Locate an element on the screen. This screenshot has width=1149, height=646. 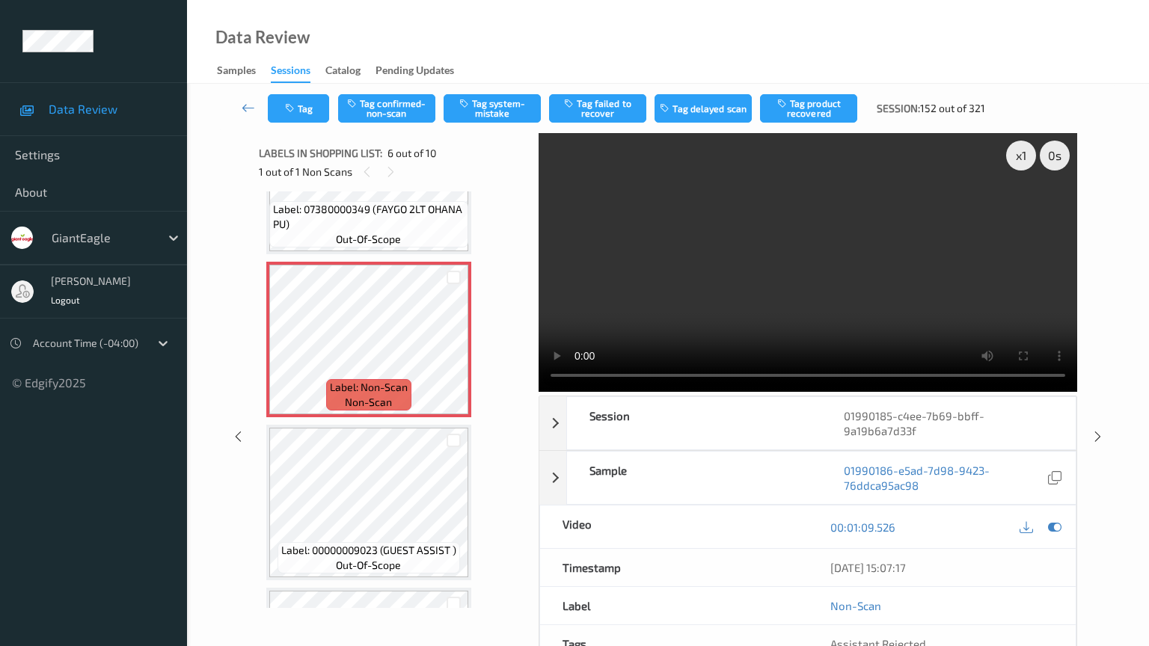
button: Tag is located at coordinates (298, 108).